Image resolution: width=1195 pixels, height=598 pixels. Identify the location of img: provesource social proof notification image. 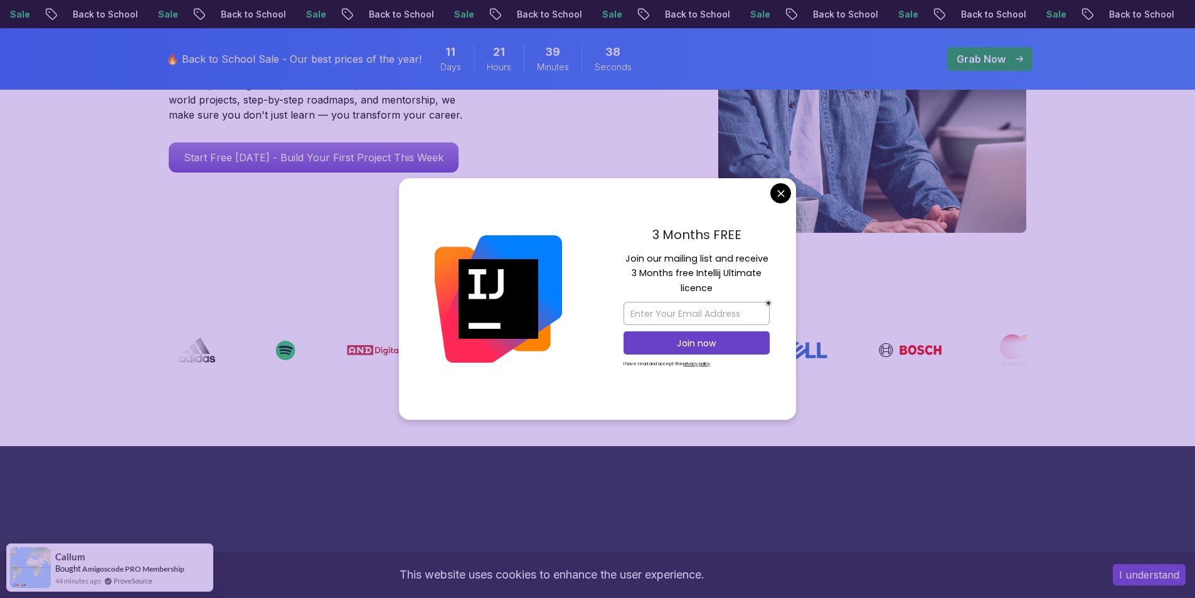
(30, 567).